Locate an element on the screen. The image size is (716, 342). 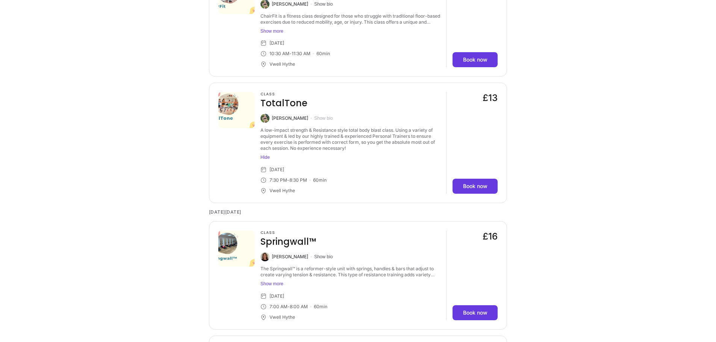
div: 7:30 PM is located at coordinates (278, 180).